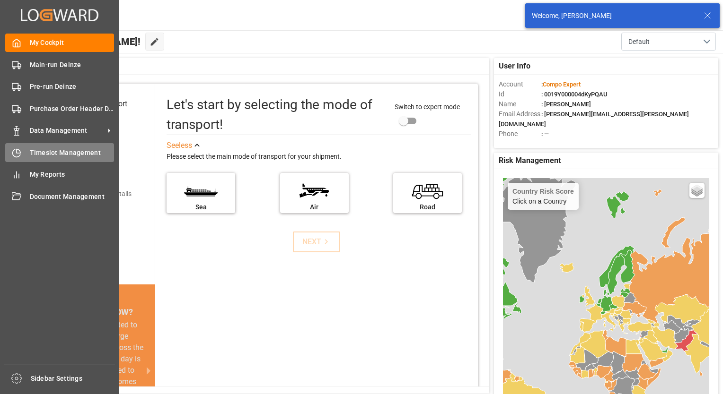 This screenshot has width=723, height=394. I want to click on div: Road, so click(427, 207).